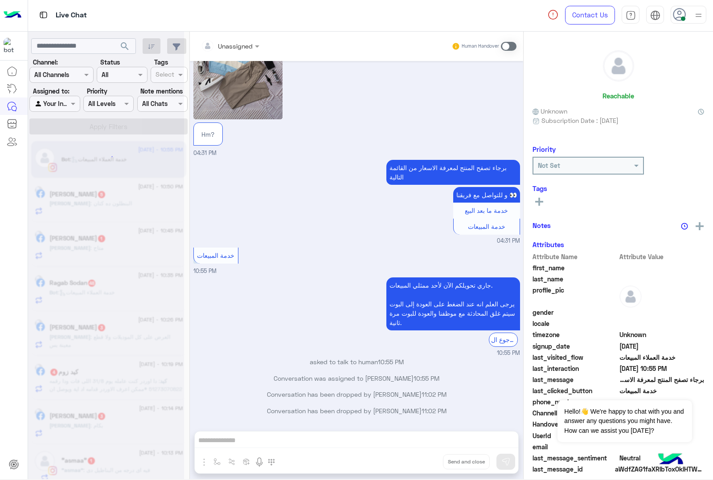 The height and width of the screenshot is (480, 713). What do you see at coordinates (662, 458) in the screenshot?
I see `span: 0` at bounding box center [662, 458].